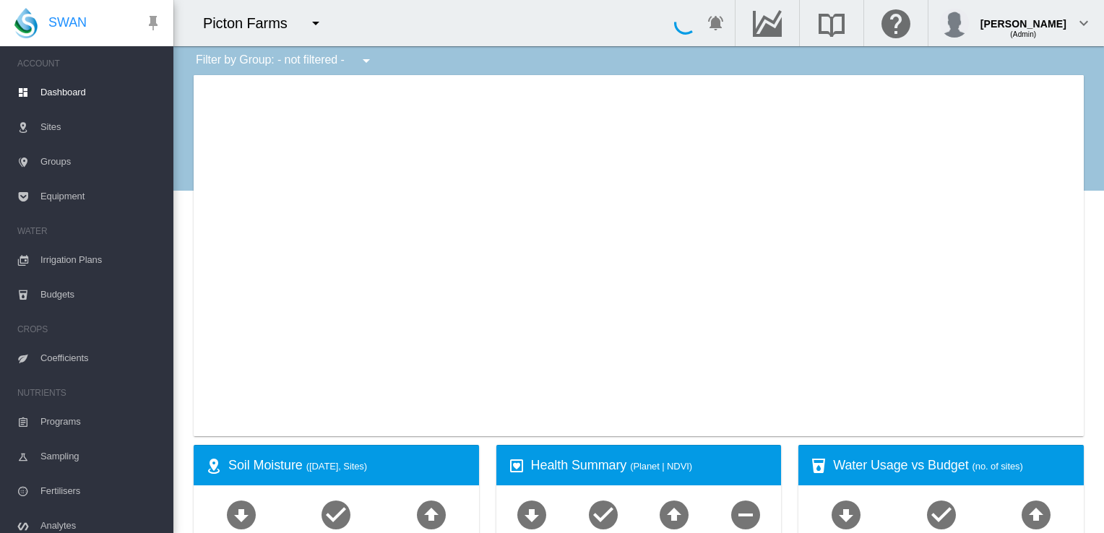  What do you see at coordinates (90, 64) in the screenshot?
I see `span: ACCOUNT` at bounding box center [90, 64].